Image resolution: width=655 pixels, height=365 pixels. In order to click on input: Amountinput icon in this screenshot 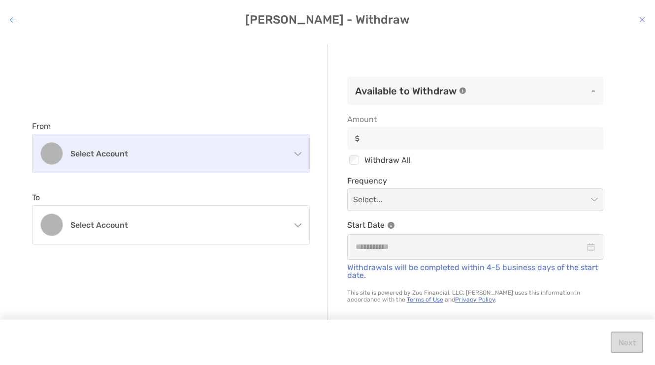, I will do `click(483, 138)`.